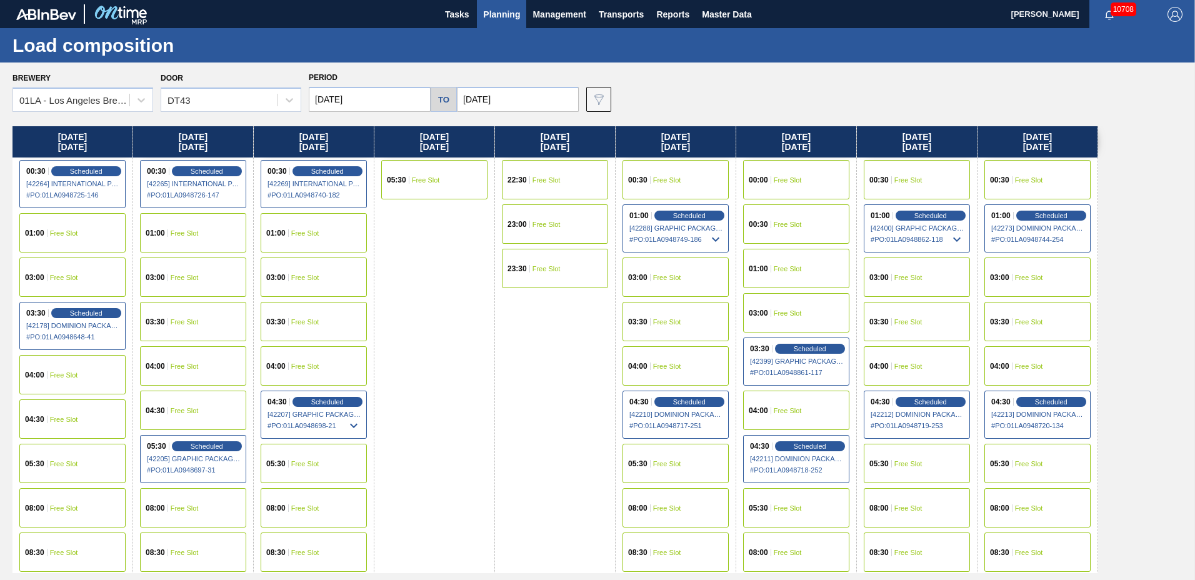 The width and height of the screenshot is (1195, 580). What do you see at coordinates (599, 99) in the screenshot?
I see `button: icon-filter-gray` at bounding box center [599, 99].